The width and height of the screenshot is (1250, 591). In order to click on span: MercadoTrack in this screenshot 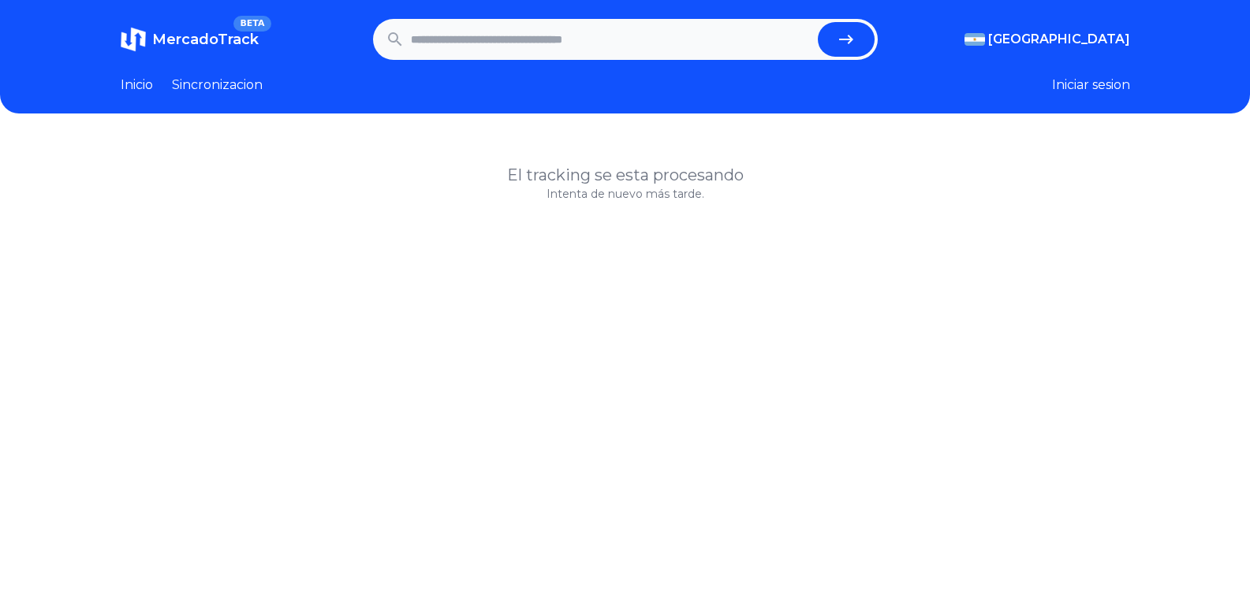, I will do `click(205, 39)`.